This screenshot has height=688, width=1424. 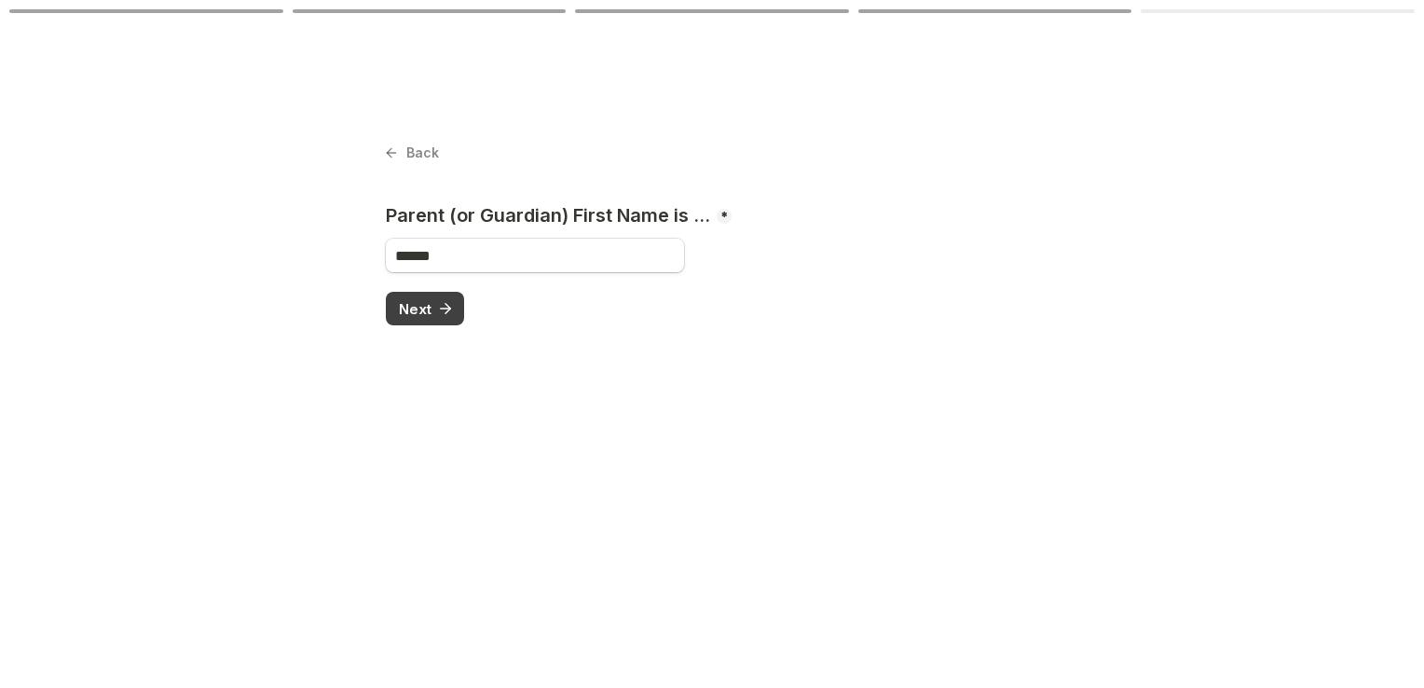 I want to click on span: Back, so click(x=422, y=153).